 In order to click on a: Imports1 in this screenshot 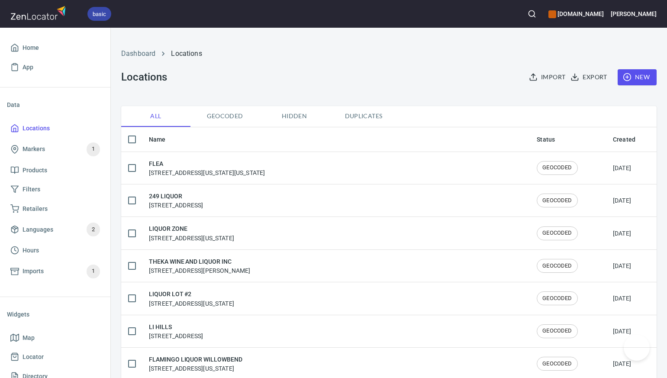, I will do `click(55, 271)`.